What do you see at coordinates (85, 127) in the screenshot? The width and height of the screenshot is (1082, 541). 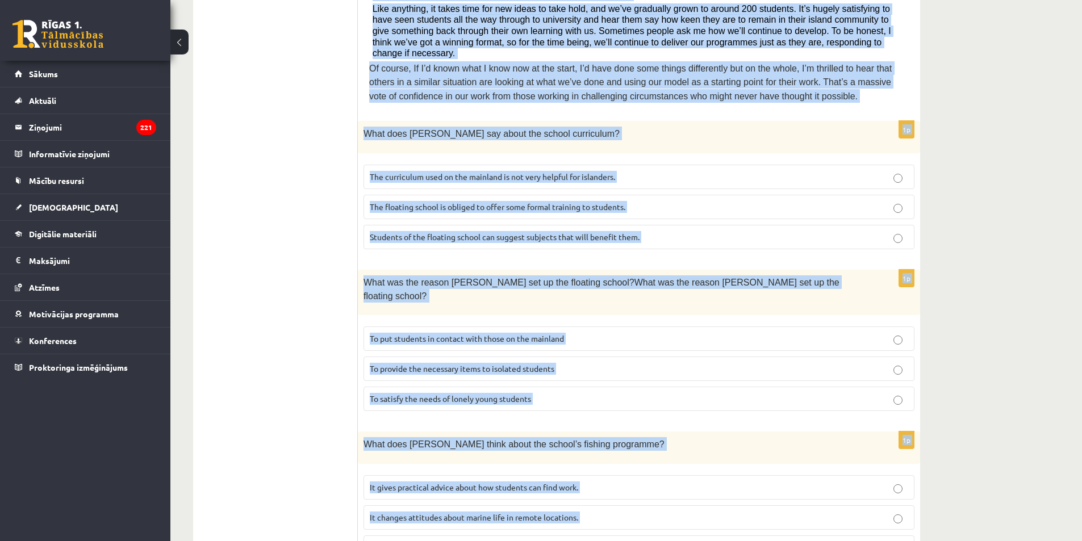 I see `a: Ziņojumi221` at bounding box center [85, 127].